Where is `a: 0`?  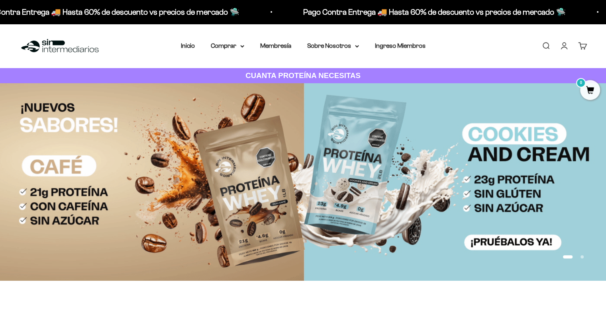
a: 0 is located at coordinates (590, 91).